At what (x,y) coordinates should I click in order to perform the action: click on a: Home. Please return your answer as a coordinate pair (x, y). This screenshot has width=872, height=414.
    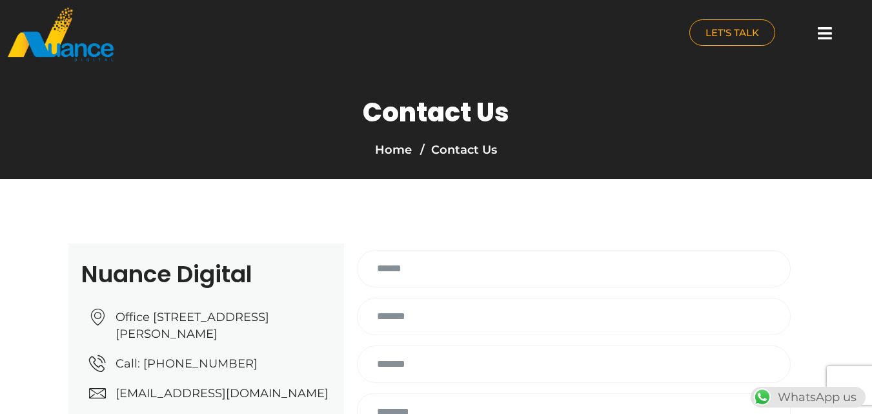
    Looking at the image, I should click on (393, 150).